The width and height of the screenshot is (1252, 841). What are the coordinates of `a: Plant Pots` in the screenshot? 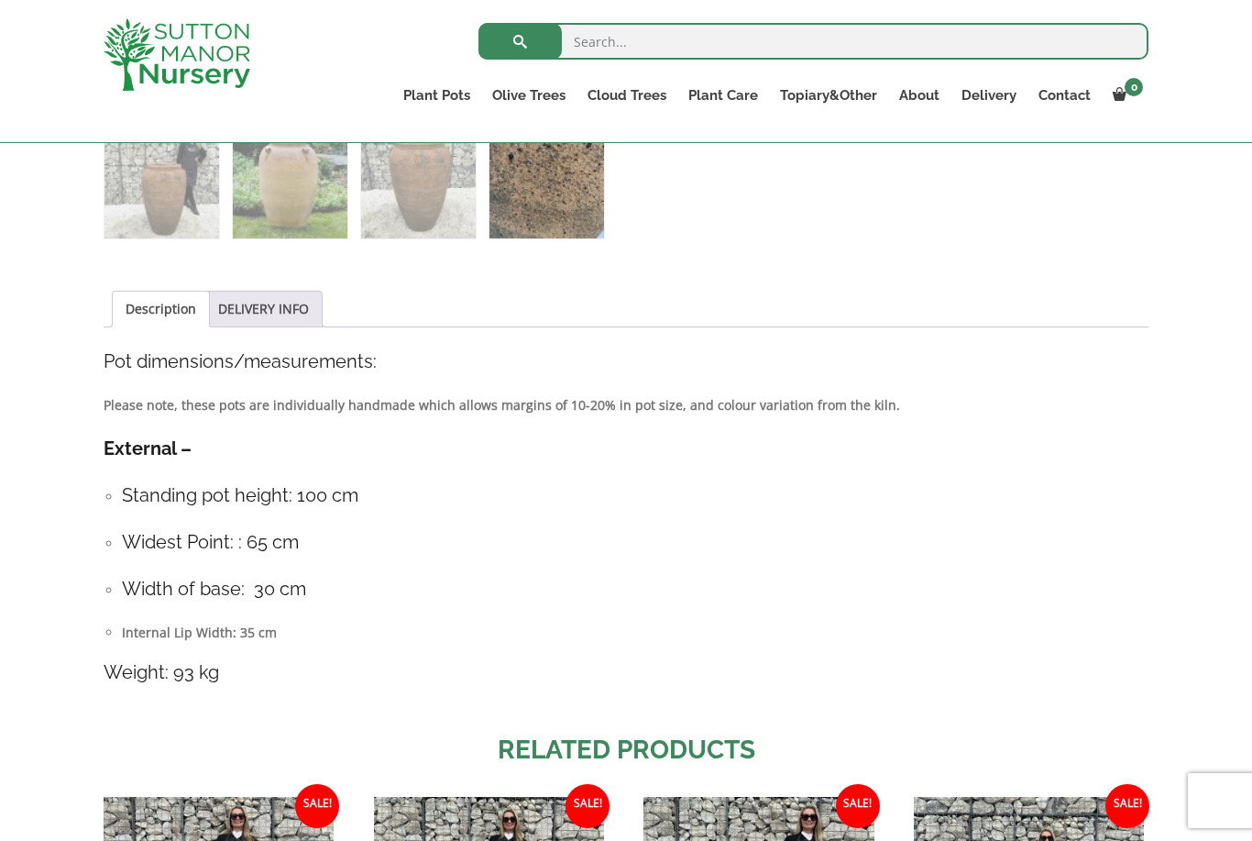 It's located at (436, 95).